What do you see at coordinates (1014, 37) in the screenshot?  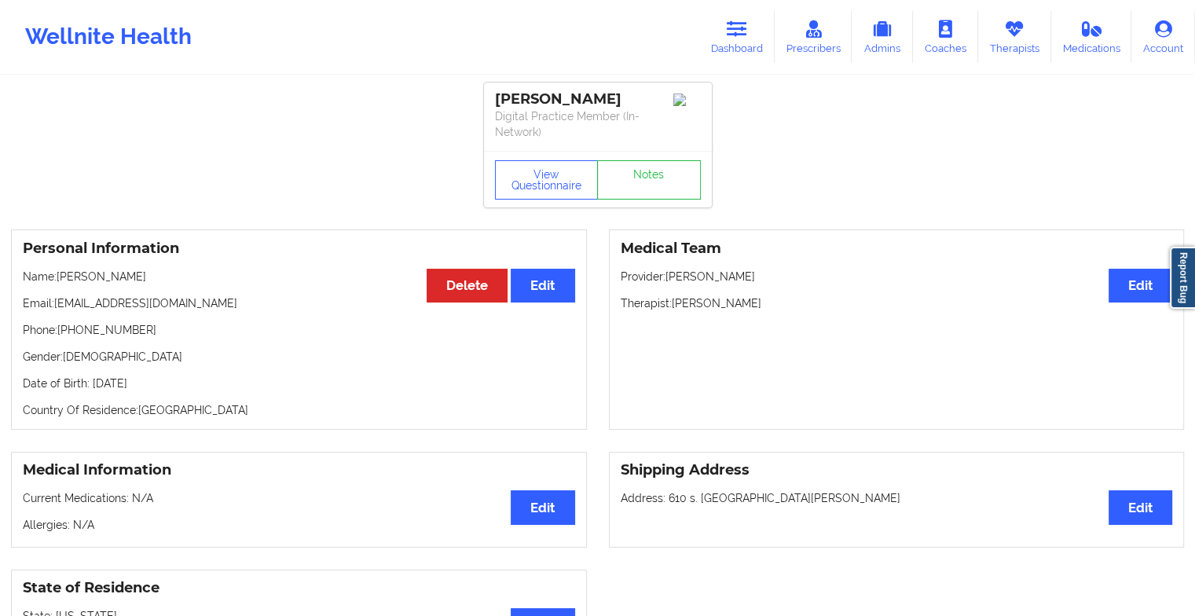 I see `a: Therapists` at bounding box center [1014, 37].